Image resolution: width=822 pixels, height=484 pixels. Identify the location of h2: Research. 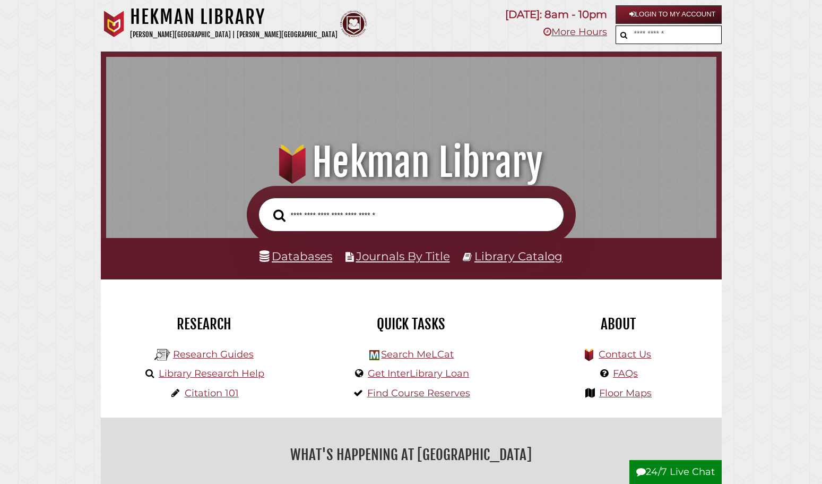
(204, 324).